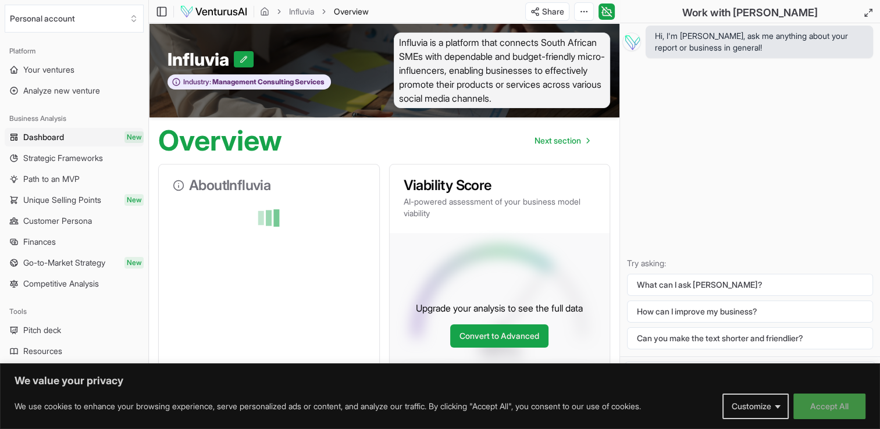  What do you see at coordinates (269, 185) in the screenshot?
I see `h3: About Influvia` at bounding box center [269, 185].